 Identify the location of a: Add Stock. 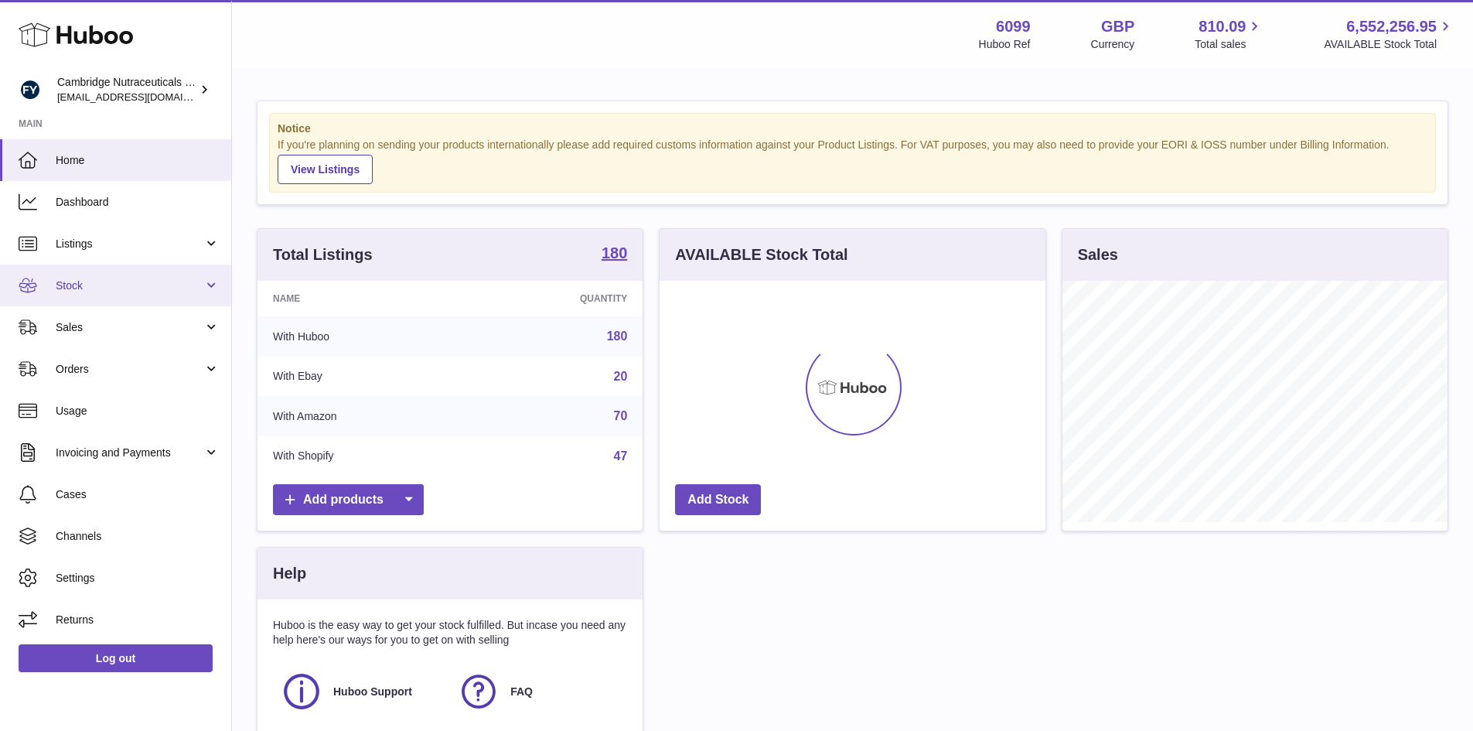
(718, 500).